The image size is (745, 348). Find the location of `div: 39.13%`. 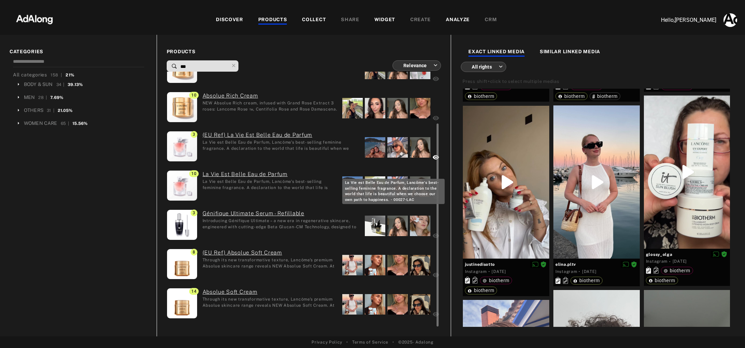

div: 39.13% is located at coordinates (75, 85).